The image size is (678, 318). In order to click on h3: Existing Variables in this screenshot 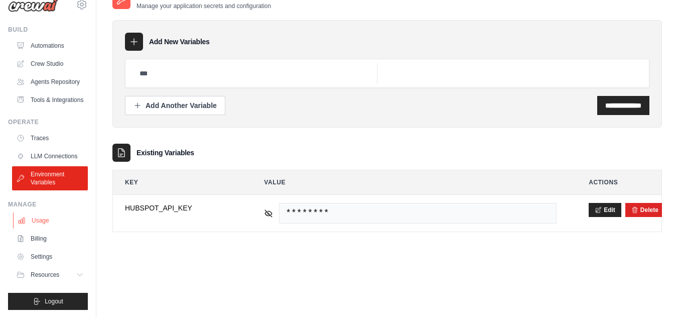, I will do `click(165, 153)`.